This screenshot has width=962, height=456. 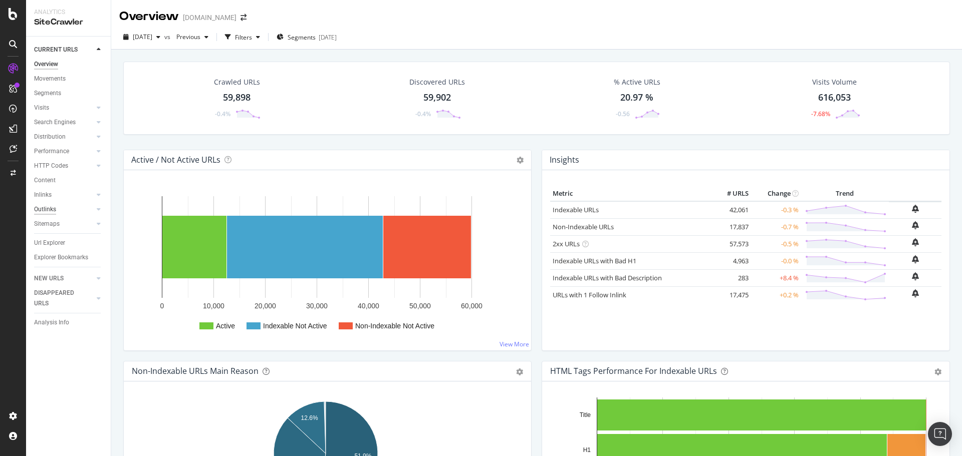 What do you see at coordinates (68, 12) in the screenshot?
I see `div: Analytics` at bounding box center [68, 12].